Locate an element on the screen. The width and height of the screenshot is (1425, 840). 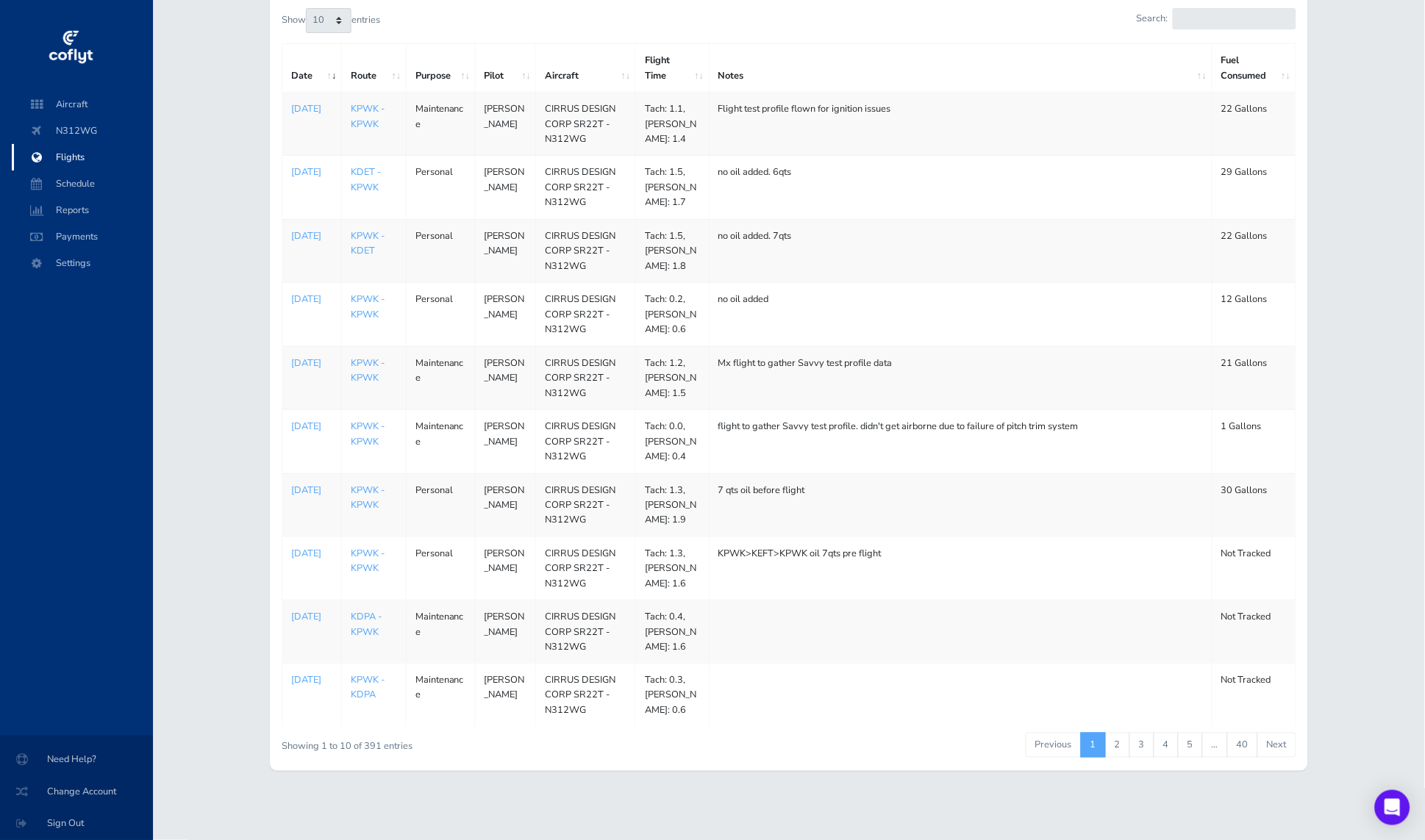
span: Flights is located at coordinates (82, 157).